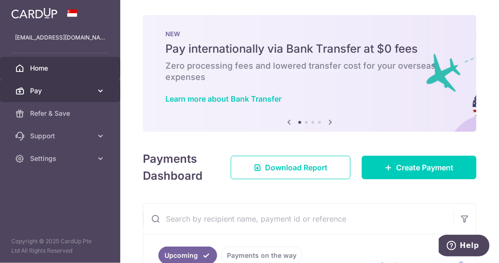 The height and width of the screenshot is (263, 499). Describe the element at coordinates (31, 11) in the screenshot. I see `span: Help` at that location.